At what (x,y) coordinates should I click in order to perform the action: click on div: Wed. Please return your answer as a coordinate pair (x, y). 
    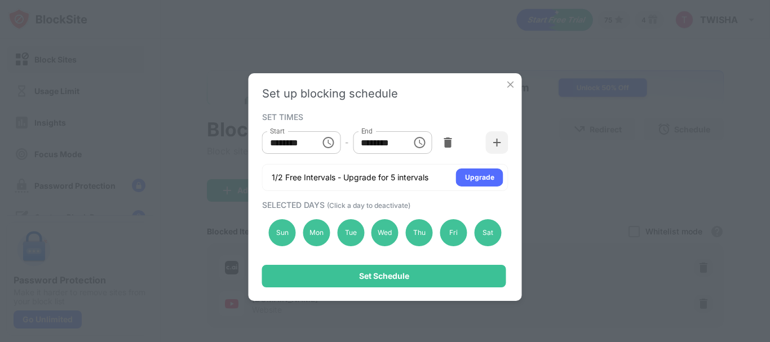
    Looking at the image, I should click on (385, 233).